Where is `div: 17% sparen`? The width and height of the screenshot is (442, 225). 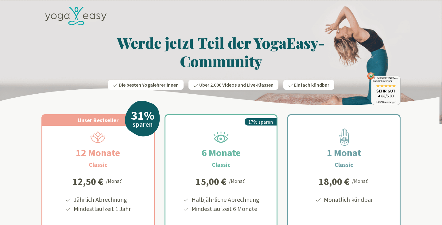 div: 17% sparen is located at coordinates (260, 122).